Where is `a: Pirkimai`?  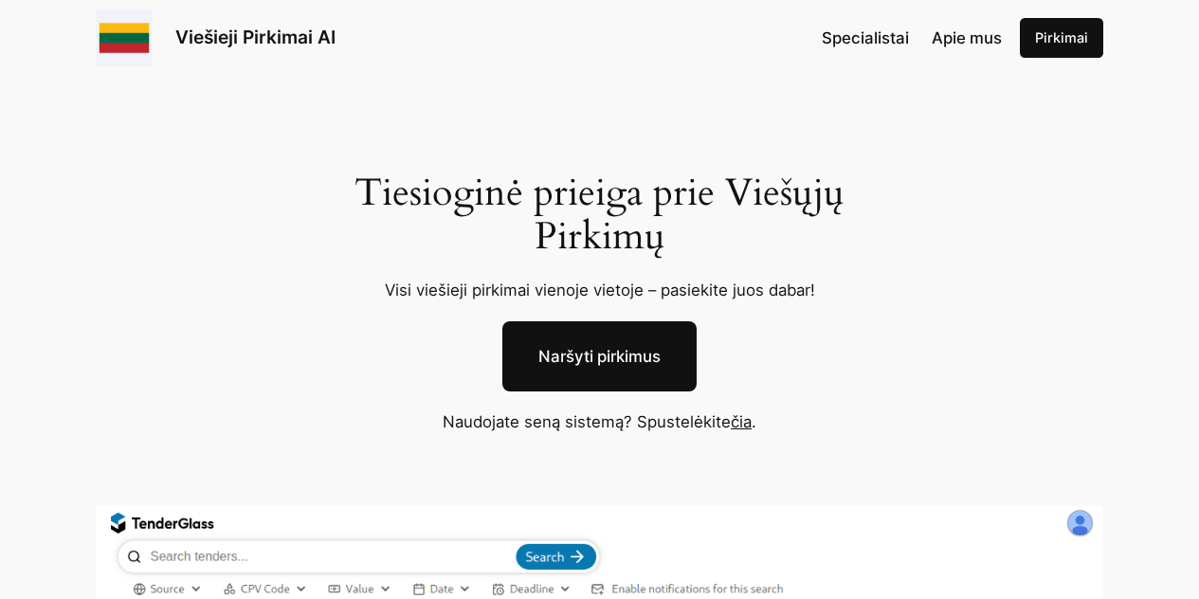 a: Pirkimai is located at coordinates (1061, 38).